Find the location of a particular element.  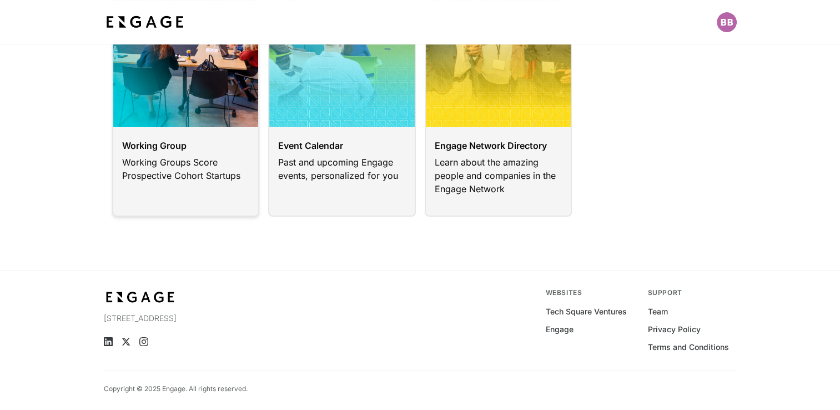

a: Team is located at coordinates (658, 312).